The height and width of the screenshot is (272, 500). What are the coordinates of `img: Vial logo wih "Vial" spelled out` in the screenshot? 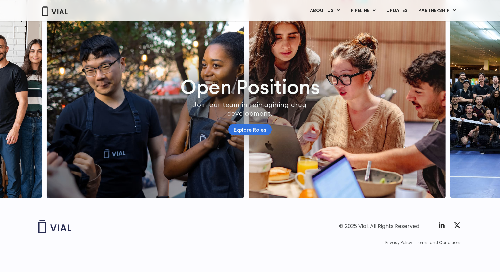 It's located at (55, 226).